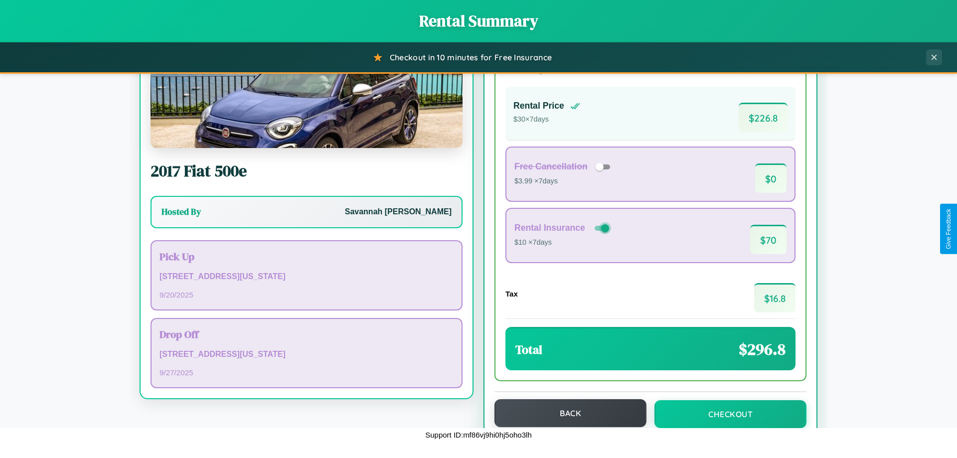 Image resolution: width=957 pixels, height=458 pixels. I want to click on h3: Total, so click(529, 349).